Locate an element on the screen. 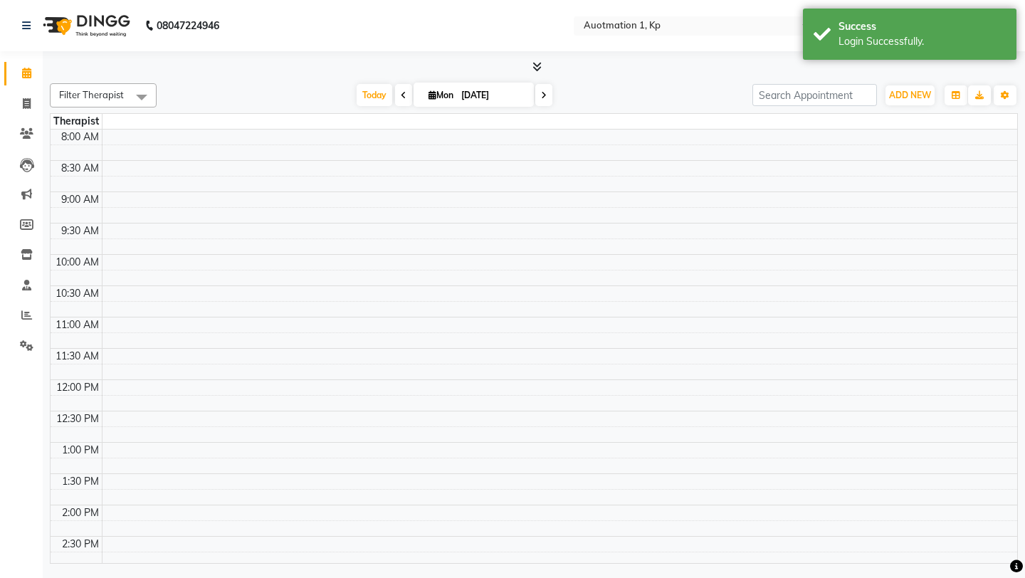 The image size is (1025, 578). input: 2025-09-01 is located at coordinates (492, 95).